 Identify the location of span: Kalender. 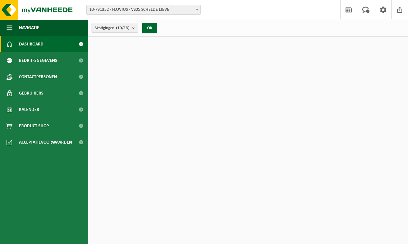
(29, 110).